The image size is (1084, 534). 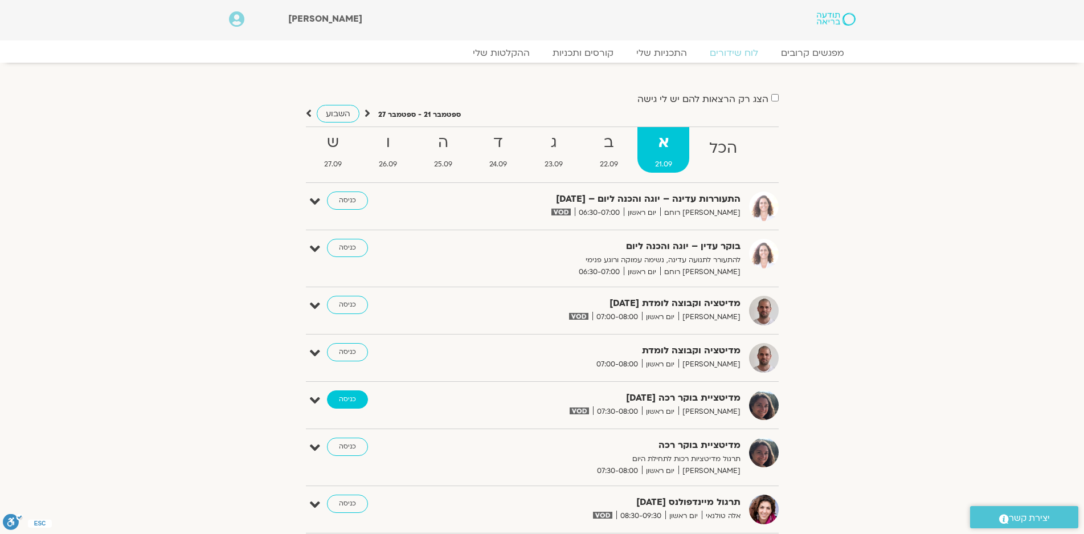 What do you see at coordinates (723, 148) in the screenshot?
I see `strong: הכל` at bounding box center [723, 148].